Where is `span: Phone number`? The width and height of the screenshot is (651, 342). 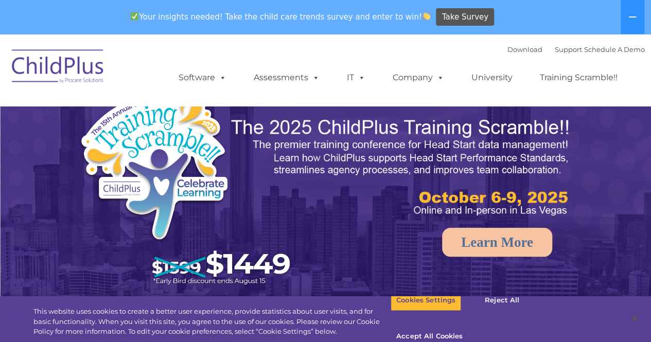
span: Phone number is located at coordinates (165, 114).